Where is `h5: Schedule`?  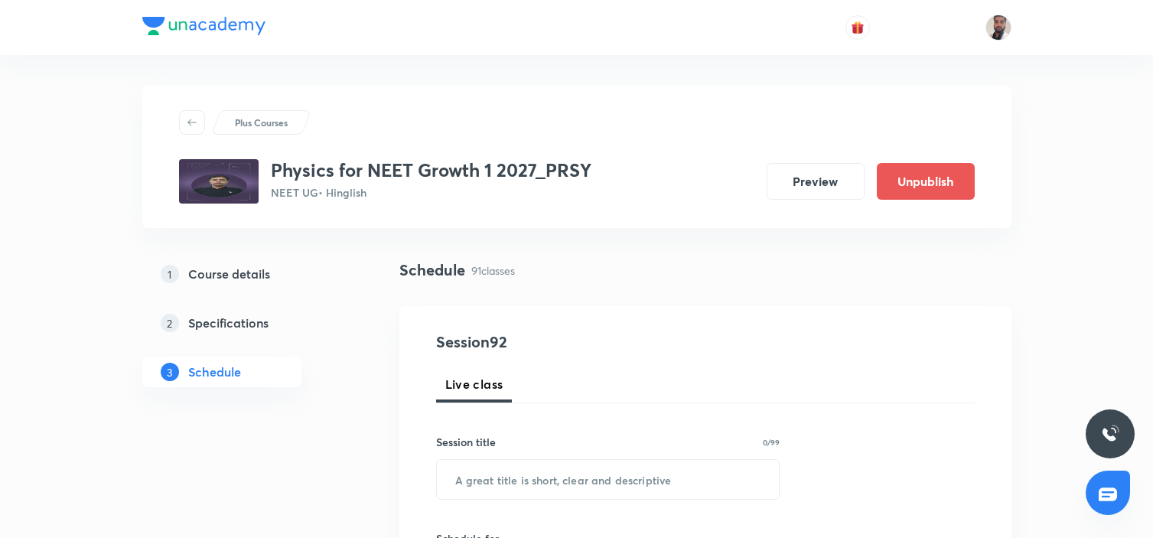 h5: Schedule is located at coordinates (214, 372).